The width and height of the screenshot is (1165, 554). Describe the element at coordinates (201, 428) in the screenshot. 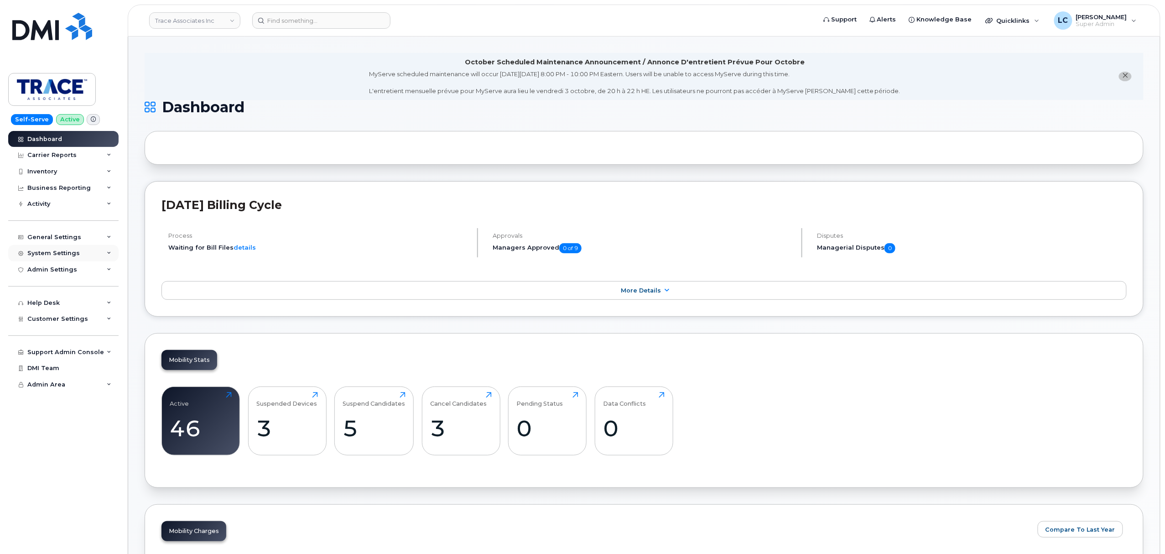

I see `div: 46` at that location.